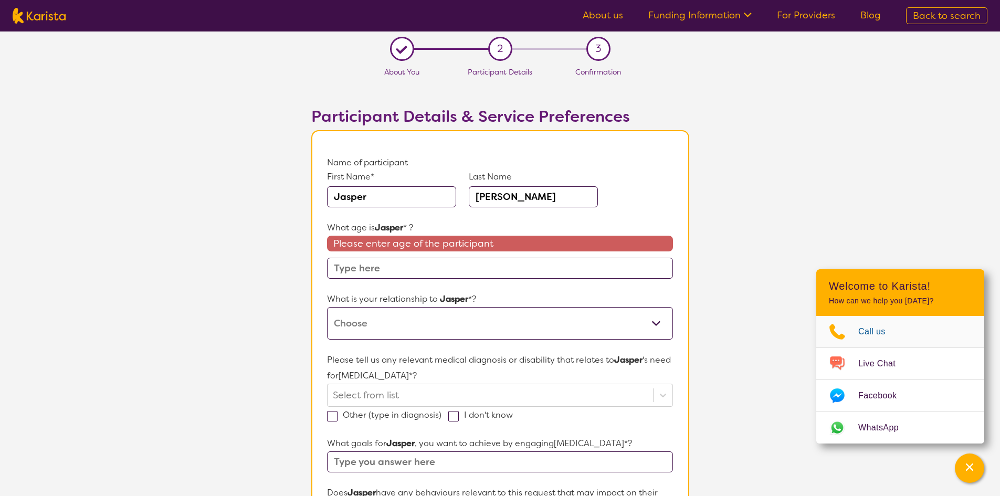  What do you see at coordinates (402, 72) in the screenshot?
I see `span: About You` at bounding box center [402, 72].